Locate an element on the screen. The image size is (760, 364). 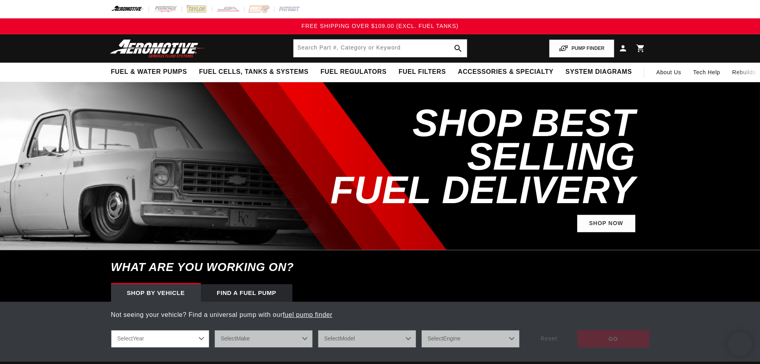
span: Fuel Regulators is located at coordinates (353, 72).